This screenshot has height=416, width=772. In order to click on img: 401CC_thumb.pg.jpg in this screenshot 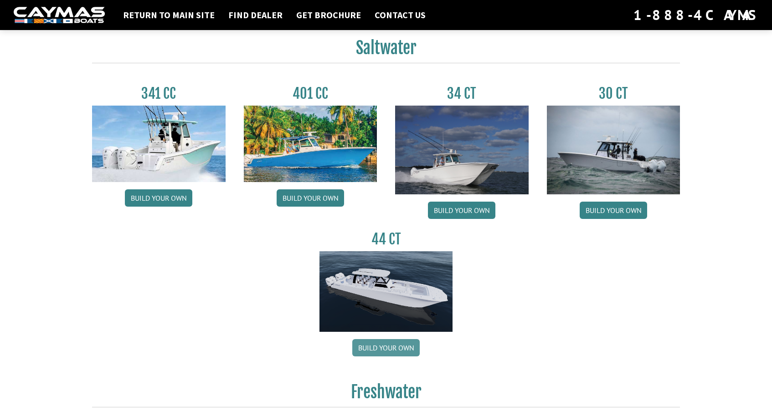, I will do `click(310, 144)`.